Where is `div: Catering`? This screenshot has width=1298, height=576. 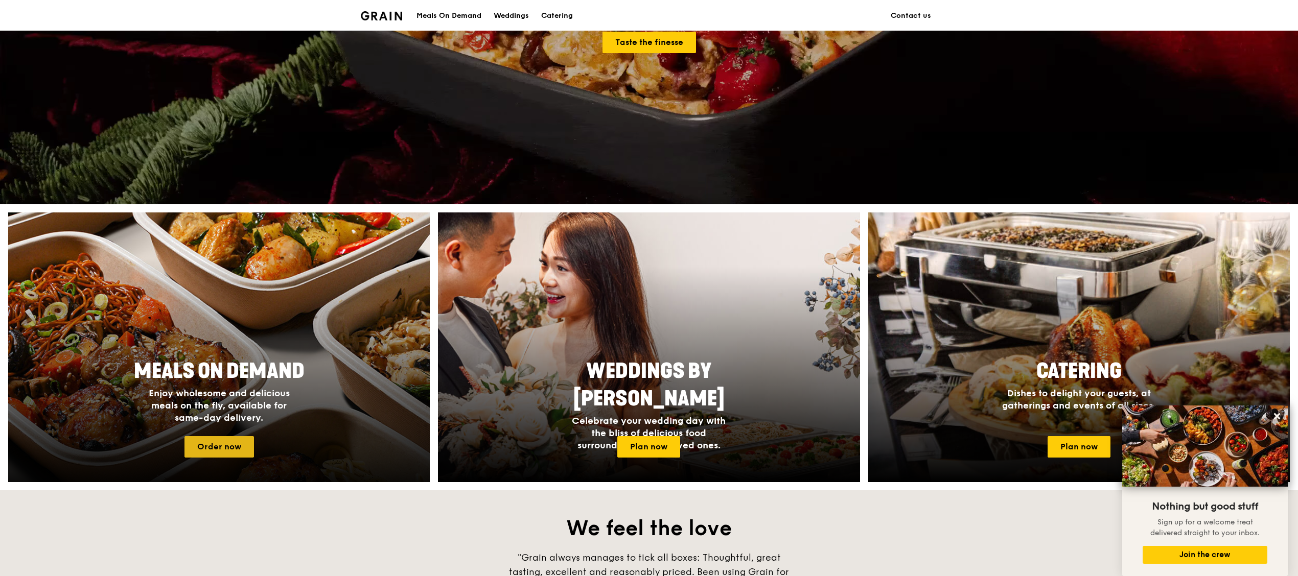
div: Catering is located at coordinates (557, 16).